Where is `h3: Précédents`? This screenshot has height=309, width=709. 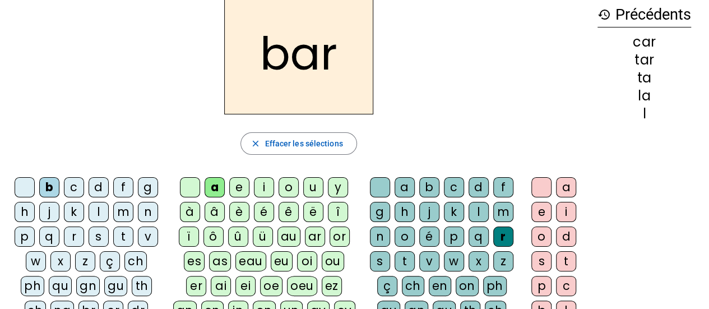
h3: Précédents is located at coordinates (644, 15).